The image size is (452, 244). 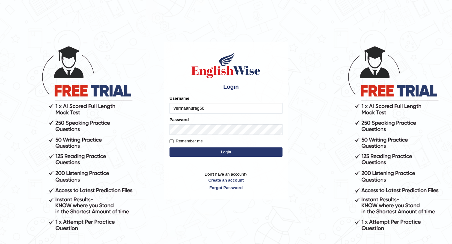 What do you see at coordinates (226, 180) in the screenshot?
I see `a: Create an account` at bounding box center [226, 180].